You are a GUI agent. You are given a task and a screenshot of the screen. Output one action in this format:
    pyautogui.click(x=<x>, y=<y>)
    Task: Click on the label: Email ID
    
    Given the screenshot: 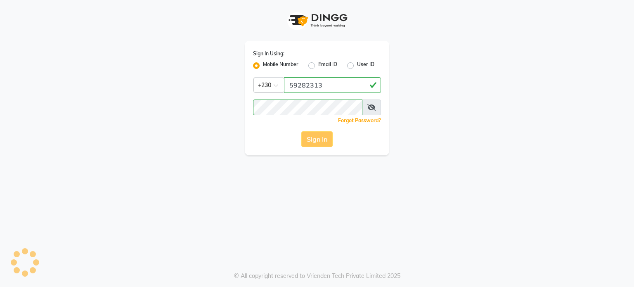 What is the action you would take?
    pyautogui.click(x=328, y=66)
    